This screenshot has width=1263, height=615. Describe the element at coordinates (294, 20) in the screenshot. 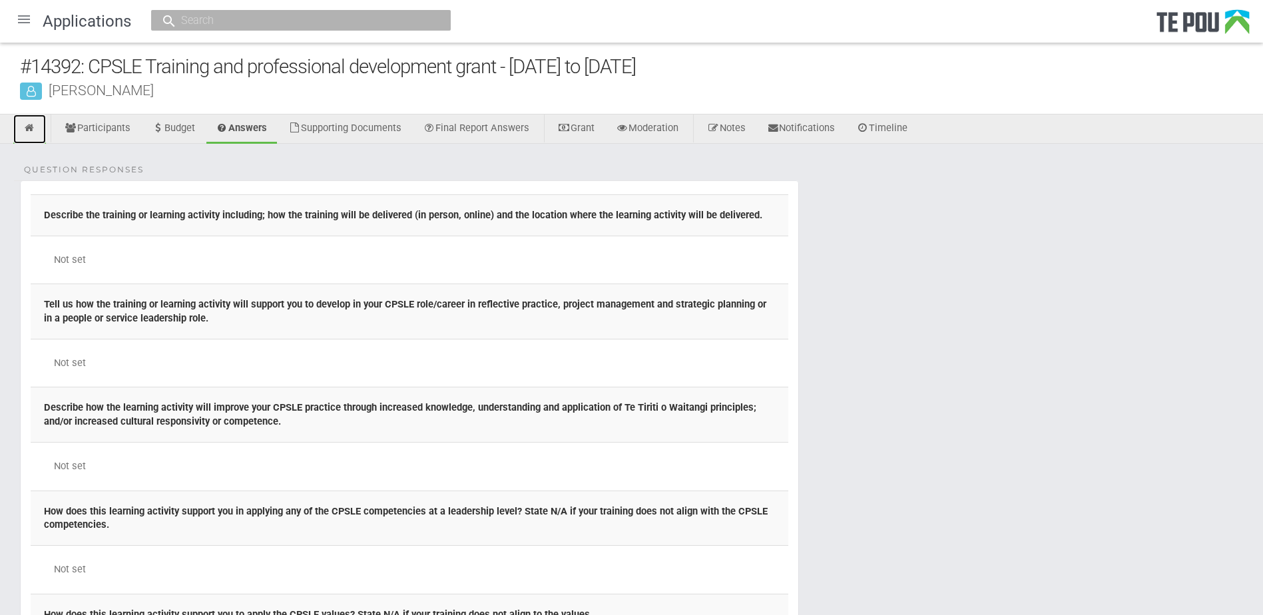

I see `input: Search` at that location.